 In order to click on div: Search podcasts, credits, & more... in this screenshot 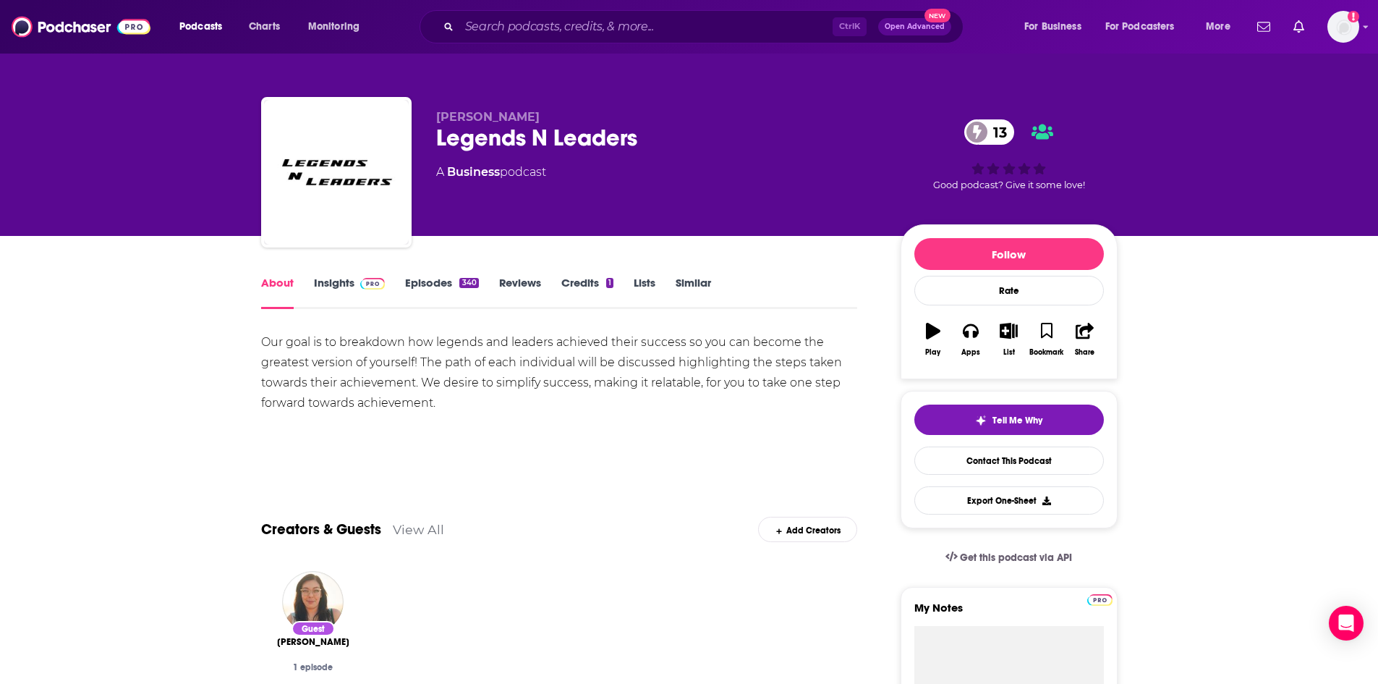, I will do `click(705, 27)`.